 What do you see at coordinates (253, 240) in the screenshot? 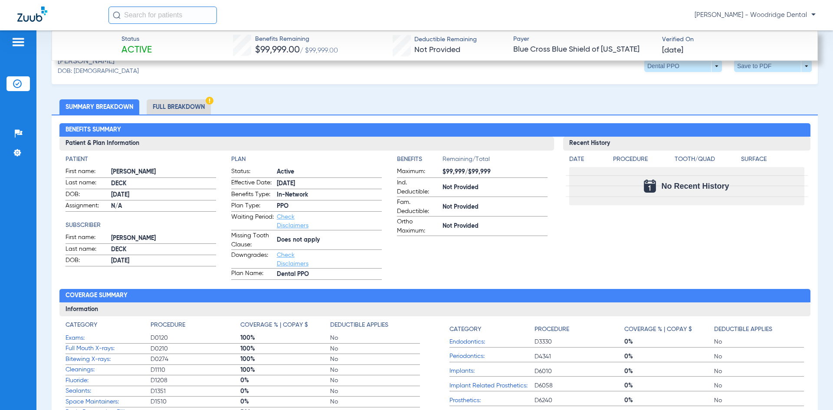
I see `span: Missing Tooth Clause:` at bounding box center [253, 240].